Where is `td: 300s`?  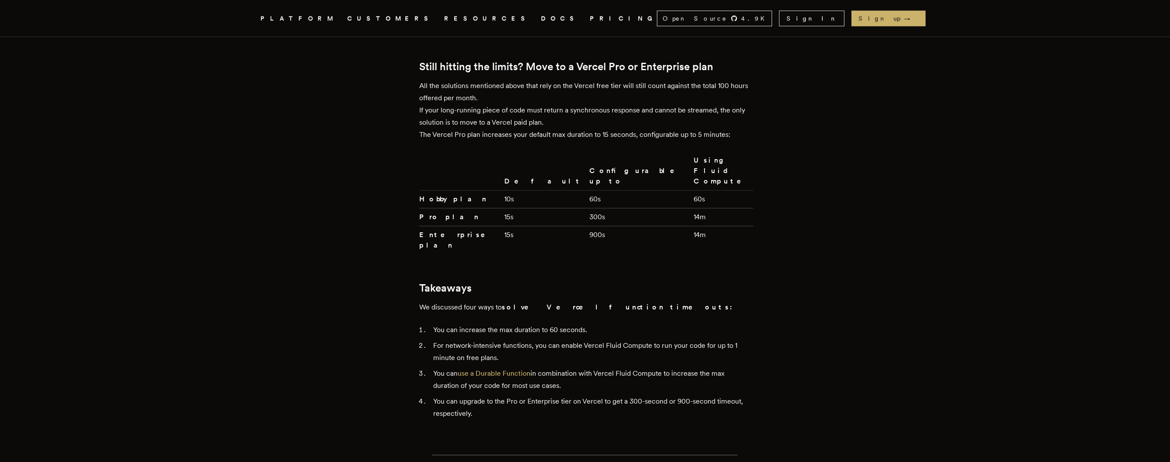 td: 300s is located at coordinates (638, 217).